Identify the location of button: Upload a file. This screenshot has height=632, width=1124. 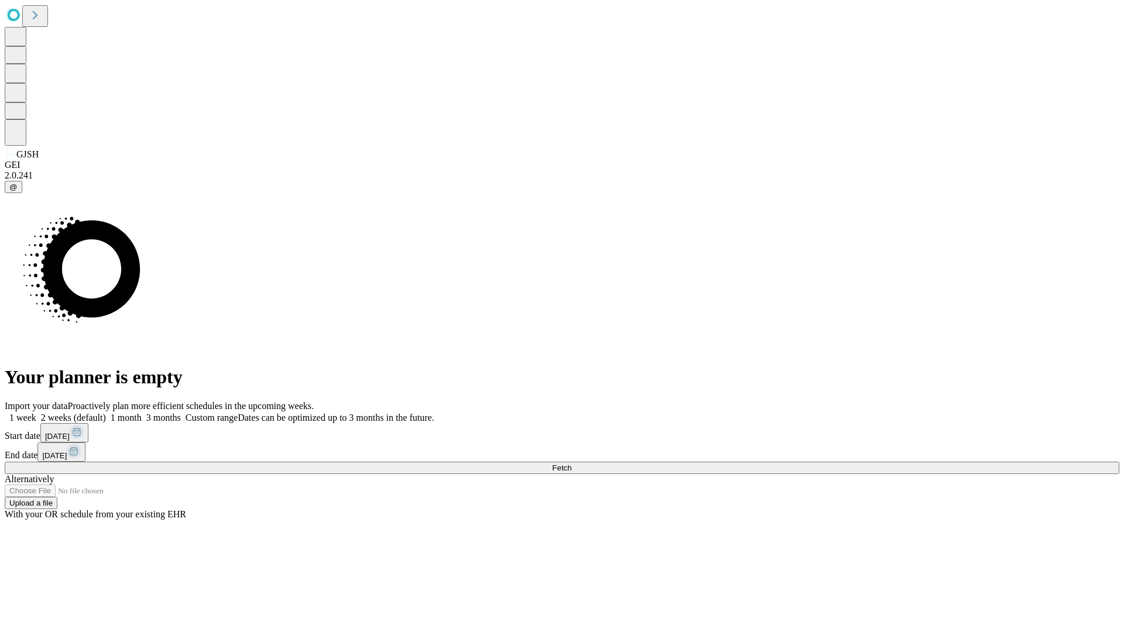
(31, 503).